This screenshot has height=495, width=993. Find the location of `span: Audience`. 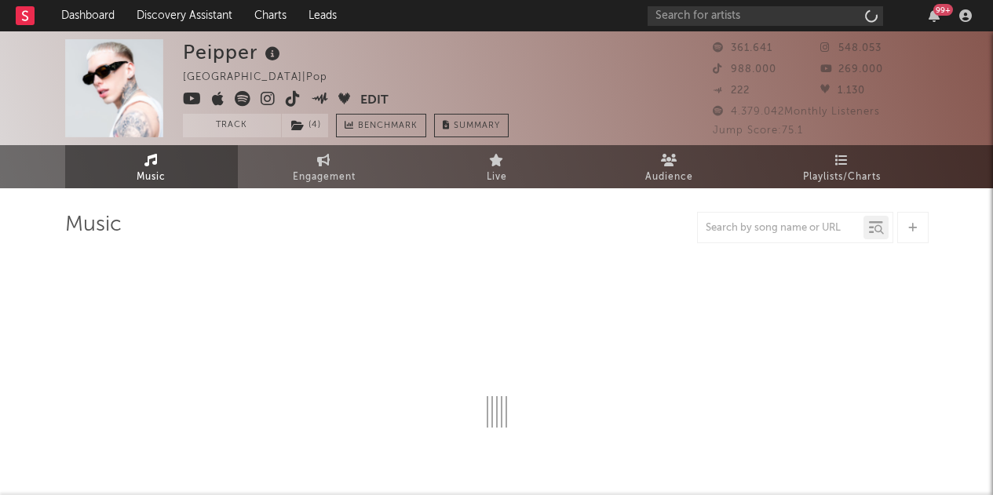

span: Audience is located at coordinates (669, 177).